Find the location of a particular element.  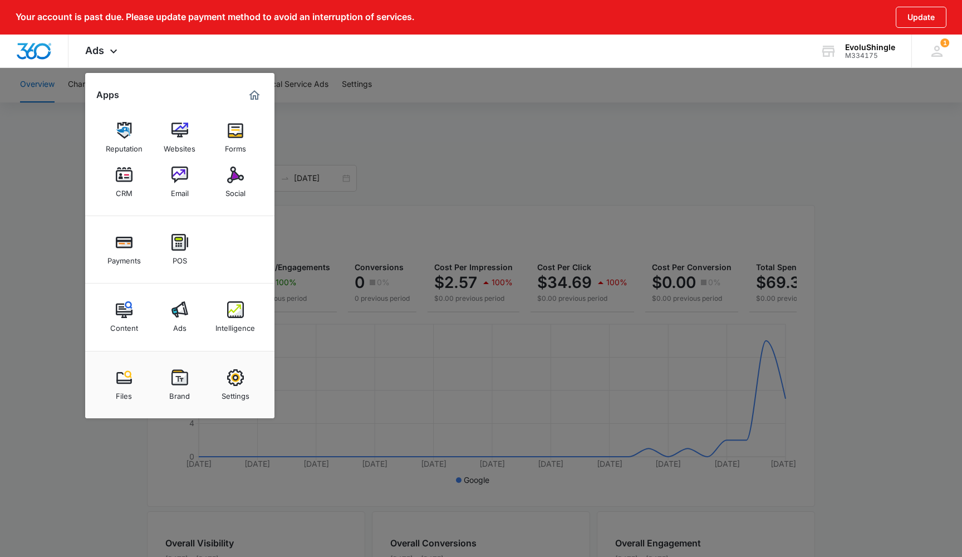

a: Ads is located at coordinates (180, 317).